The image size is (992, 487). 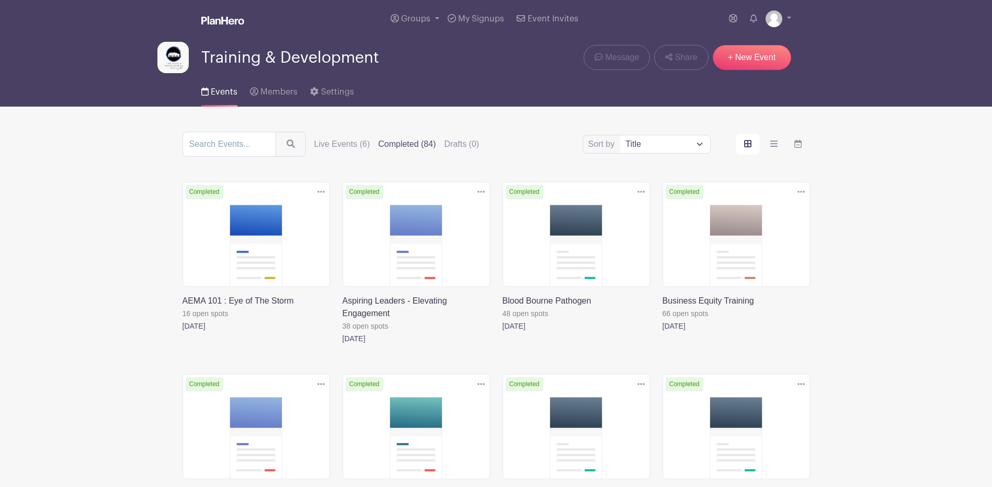 What do you see at coordinates (290, 58) in the screenshot?
I see `span: Training & Development` at bounding box center [290, 58].